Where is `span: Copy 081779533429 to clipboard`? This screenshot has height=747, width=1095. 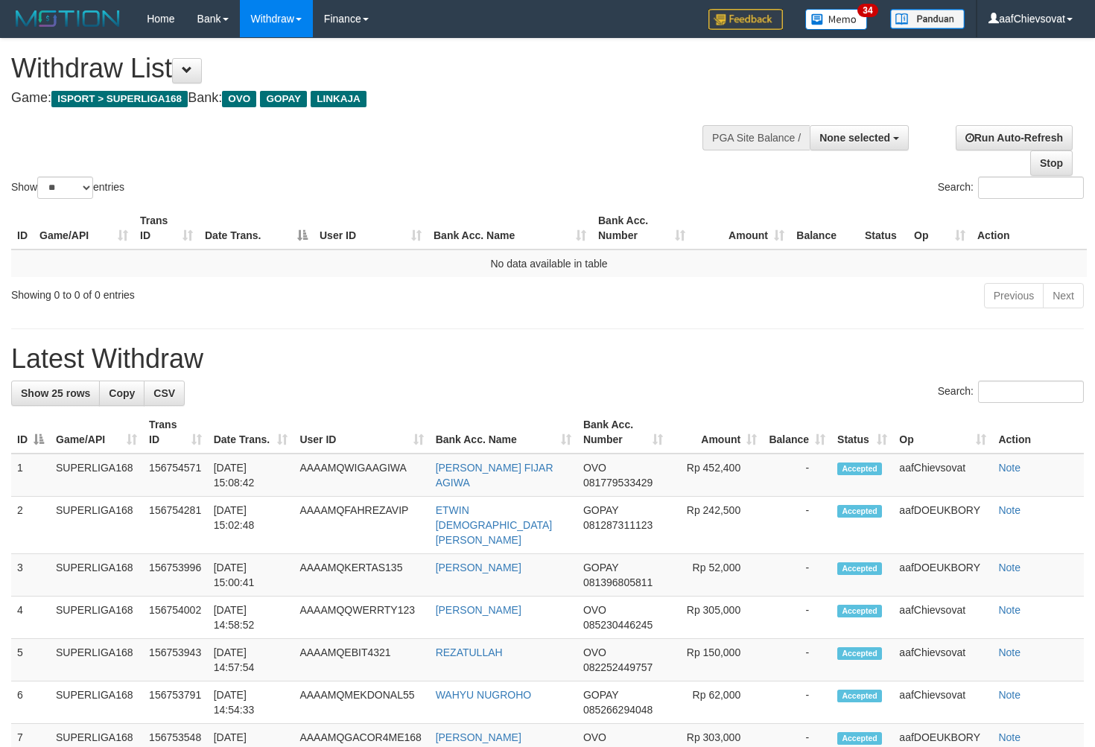
span: Copy 081779533429 to clipboard is located at coordinates (618, 483).